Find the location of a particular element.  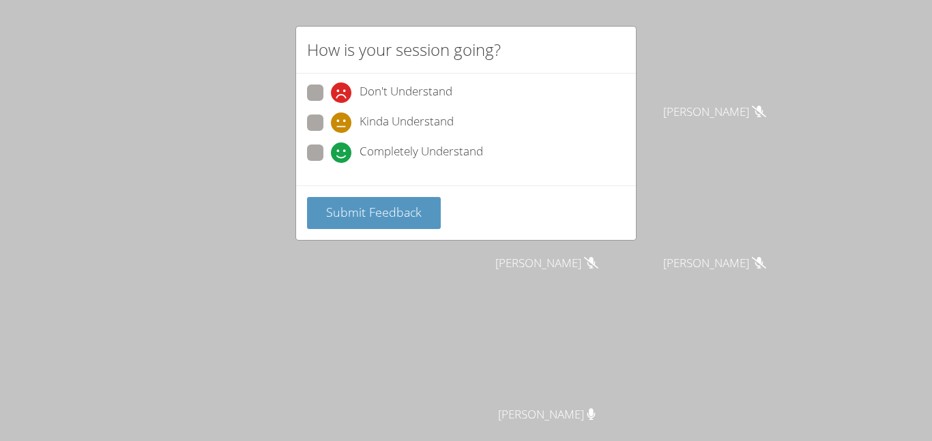

h2: How is your session going? is located at coordinates (404, 50).